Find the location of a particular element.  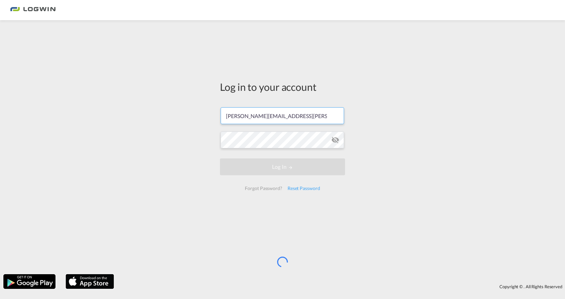

input: Enter email/phone number is located at coordinates (282, 116).